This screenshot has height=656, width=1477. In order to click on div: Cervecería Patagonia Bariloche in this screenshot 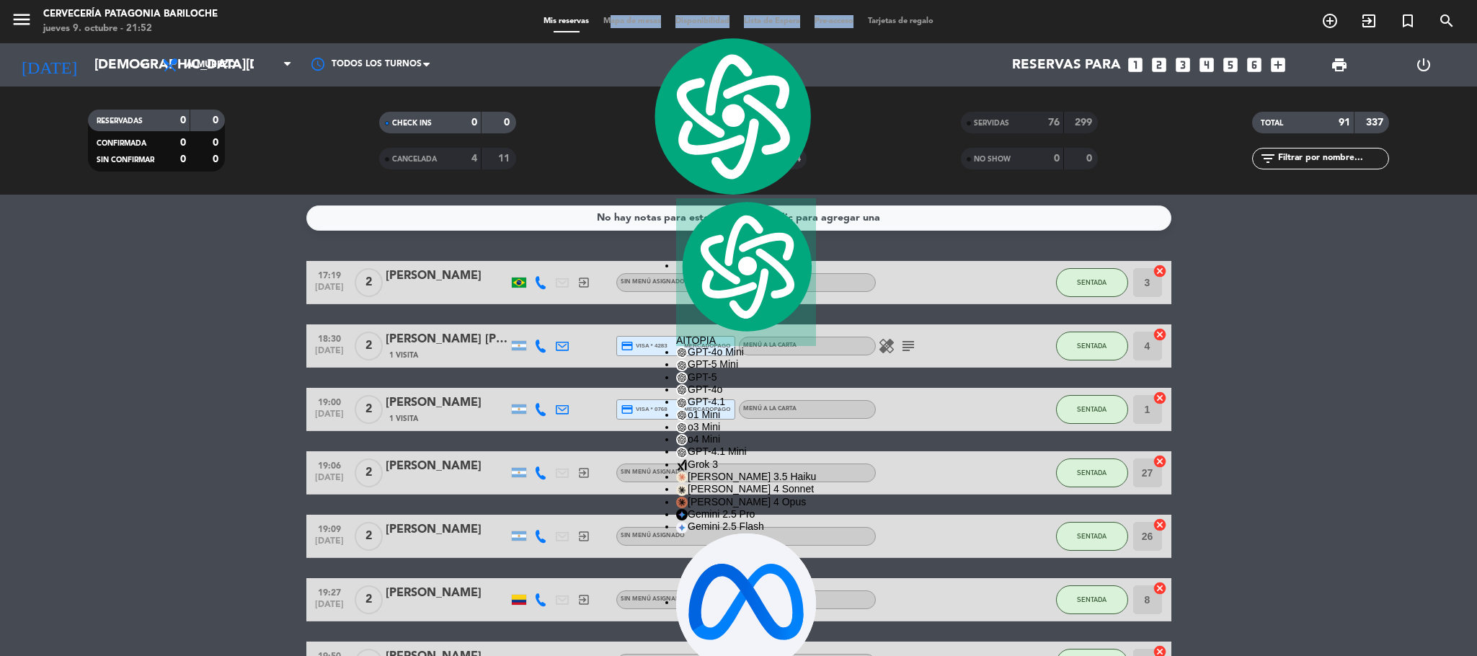, I will do `click(131, 14)`.